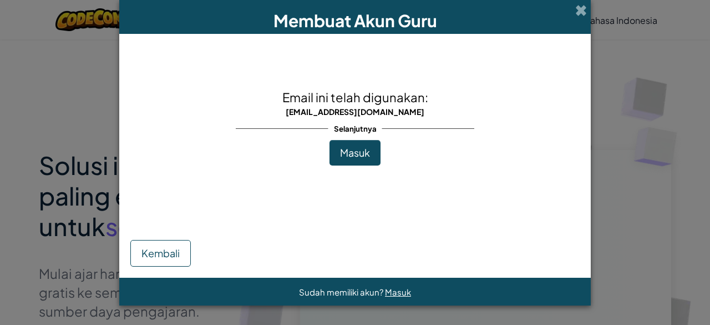 The width and height of the screenshot is (710, 325). Describe the element at coordinates (355, 97) in the screenshot. I see `span: Email ini telah digunakan:` at that location.